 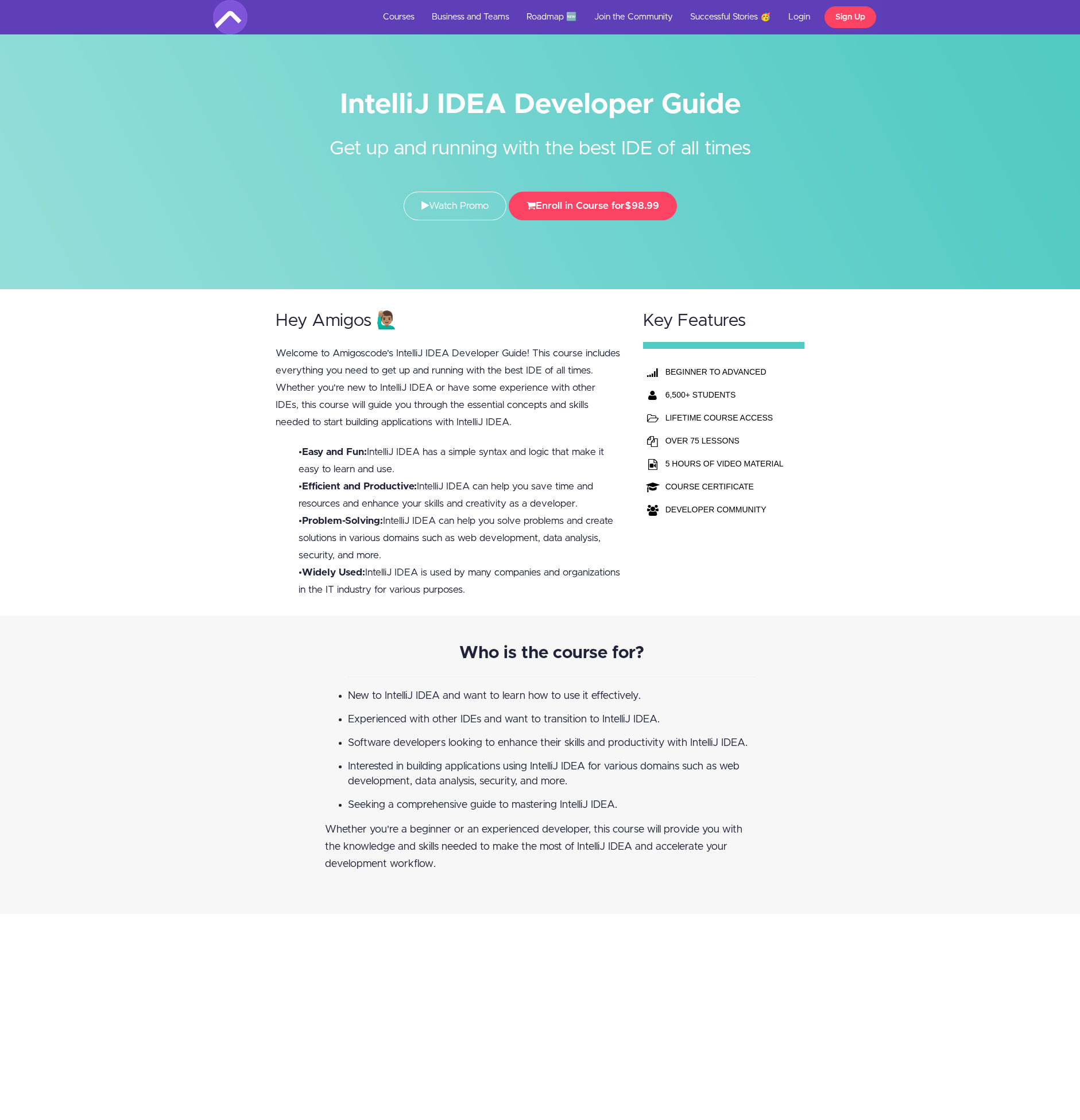 What do you see at coordinates (544, 775) in the screenshot?
I see `span: Interested in building applications using IntelliJ IDEA for various domains such as web developme...` at bounding box center [544, 775].